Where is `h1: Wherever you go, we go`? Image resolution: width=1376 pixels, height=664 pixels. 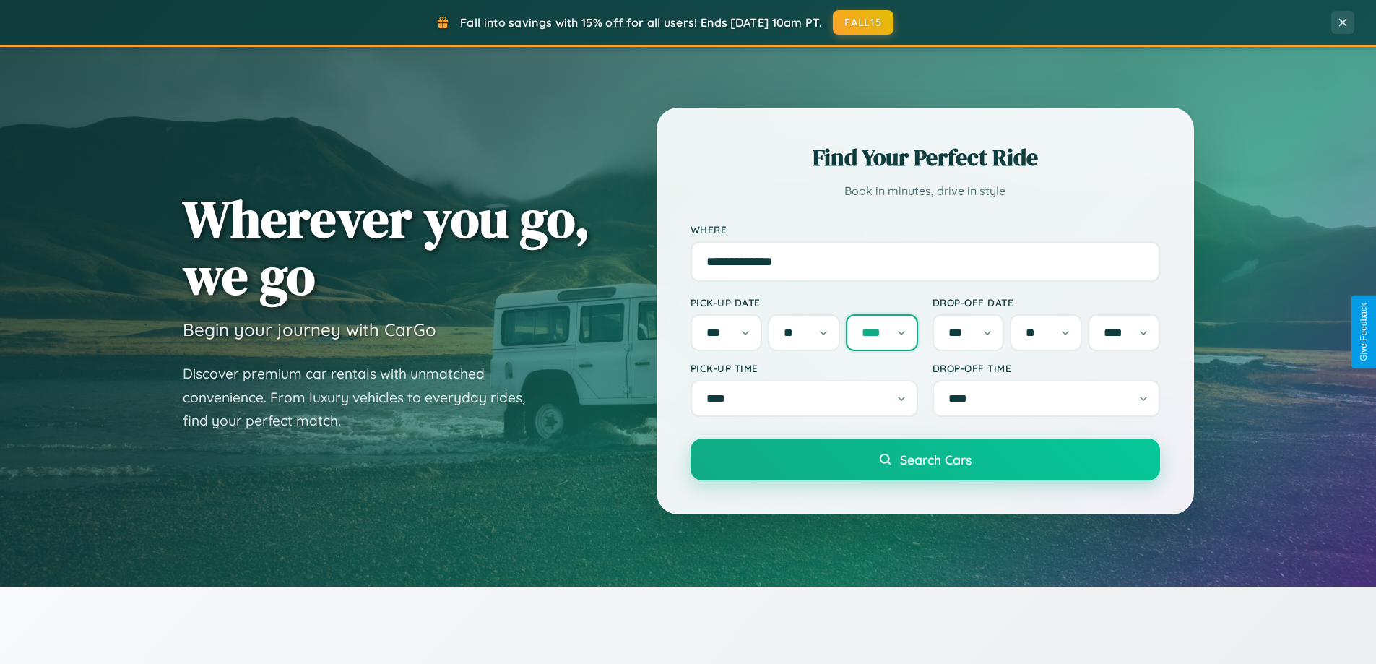 h1: Wherever you go, we go is located at coordinates (386, 247).